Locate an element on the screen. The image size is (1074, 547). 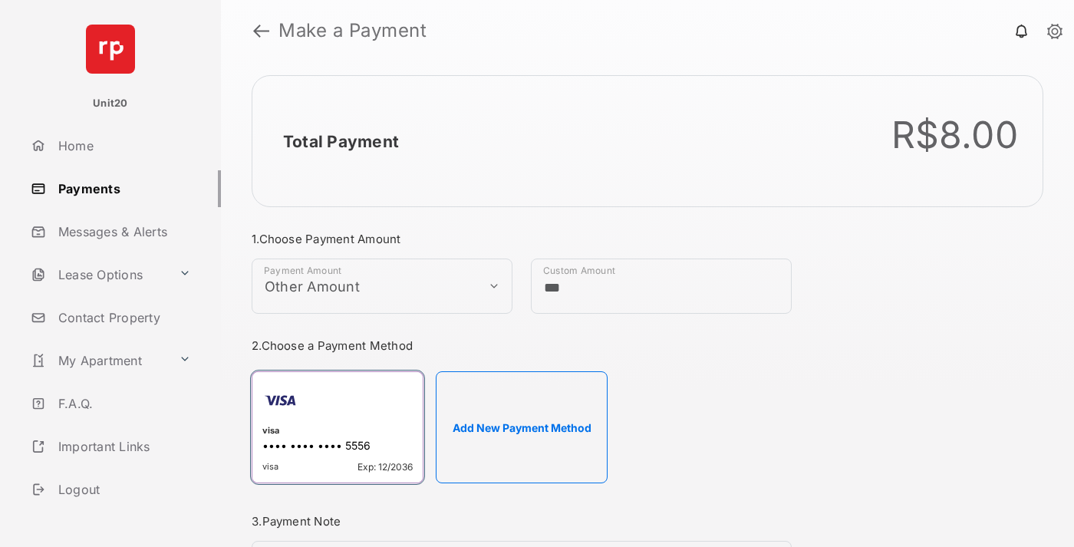
a: Messages & Alerts is located at coordinates (123, 232).